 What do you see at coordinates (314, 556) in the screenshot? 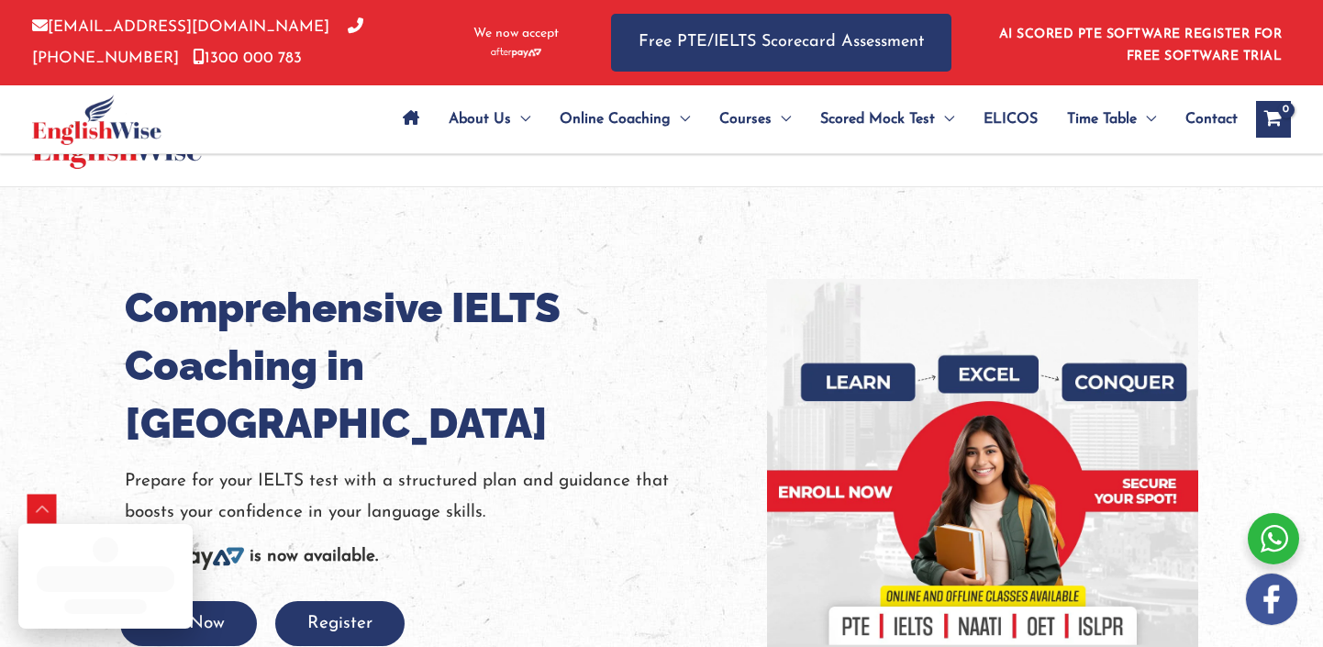
I see `b: is now available.` at bounding box center [314, 556].